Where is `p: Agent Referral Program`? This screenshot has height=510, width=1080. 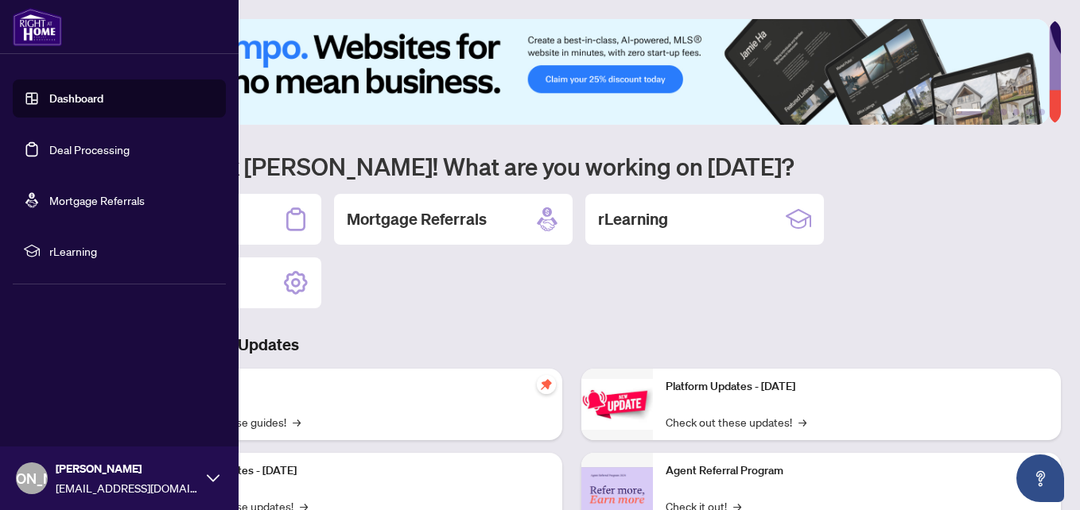
p: Agent Referral Program is located at coordinates (856, 471).